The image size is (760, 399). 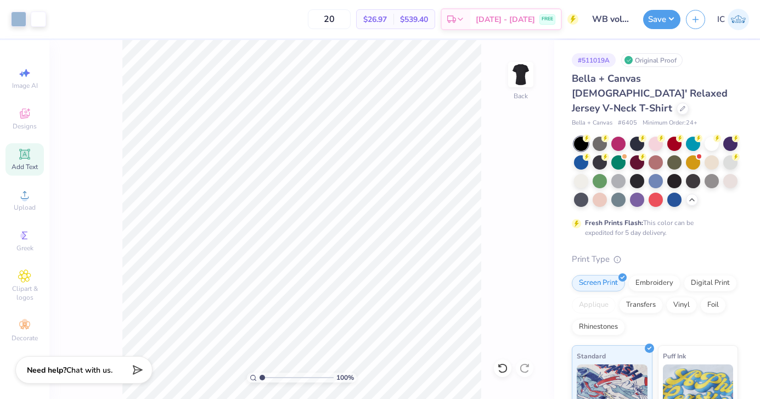 What do you see at coordinates (653, 228) in the screenshot?
I see `div: This color can be expedited for 5 day delivery.` at bounding box center [653, 228].